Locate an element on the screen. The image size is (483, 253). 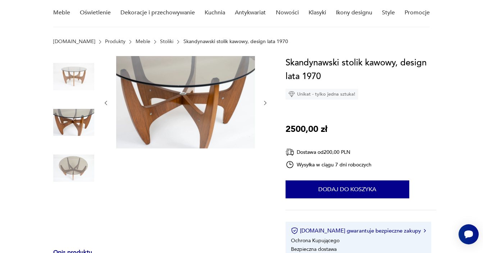
a: Meble is located at coordinates (143, 42).